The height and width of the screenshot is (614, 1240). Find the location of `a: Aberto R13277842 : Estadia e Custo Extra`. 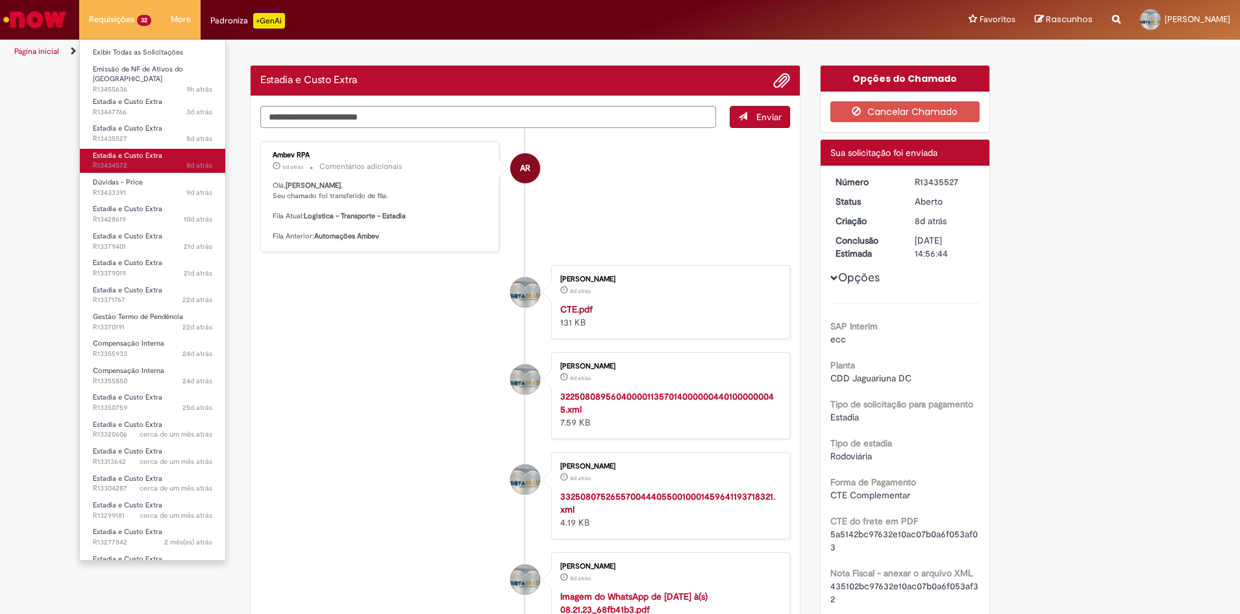

a: Aberto R13277842 : Estadia e Custo Extra is located at coordinates (153, 536).